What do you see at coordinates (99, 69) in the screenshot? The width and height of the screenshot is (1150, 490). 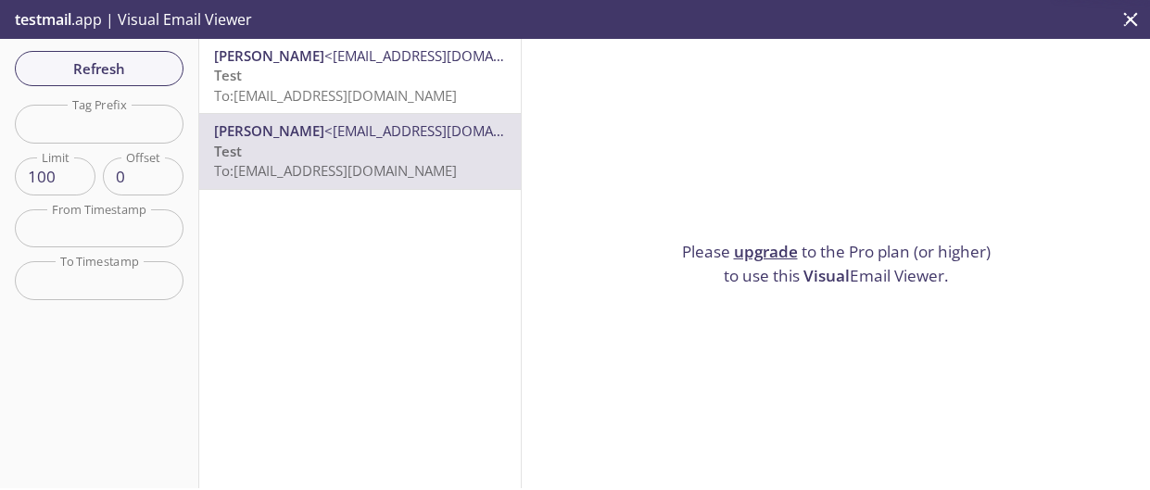 I see `span: Refresh` at bounding box center [99, 69].